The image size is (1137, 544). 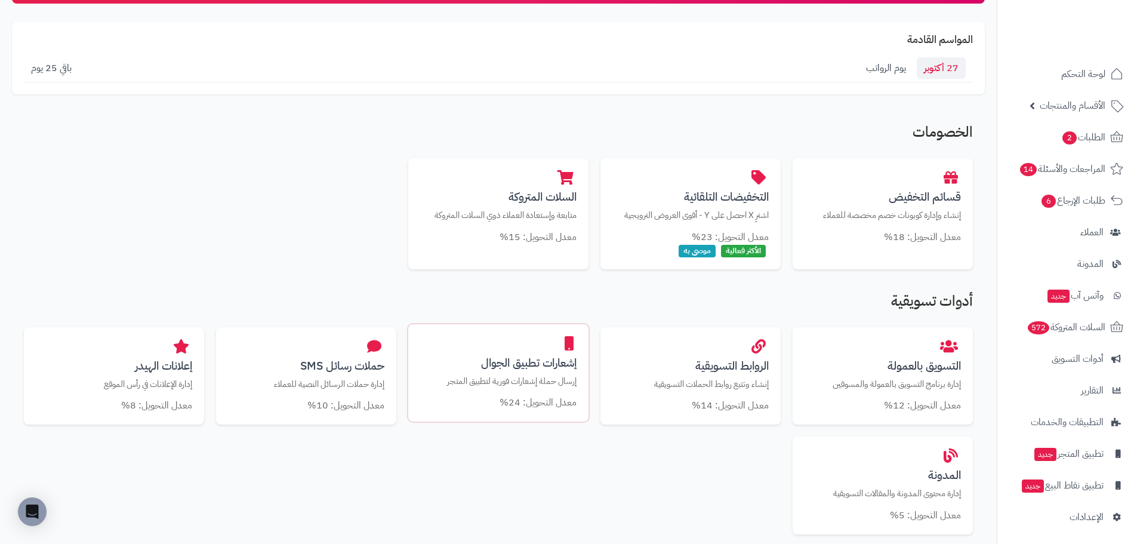 I want to click on a: حملات رسائل SMSإدارة حملات الرسائل النصية للعملاء معدل التحويل: 10%, so click(x=306, y=376).